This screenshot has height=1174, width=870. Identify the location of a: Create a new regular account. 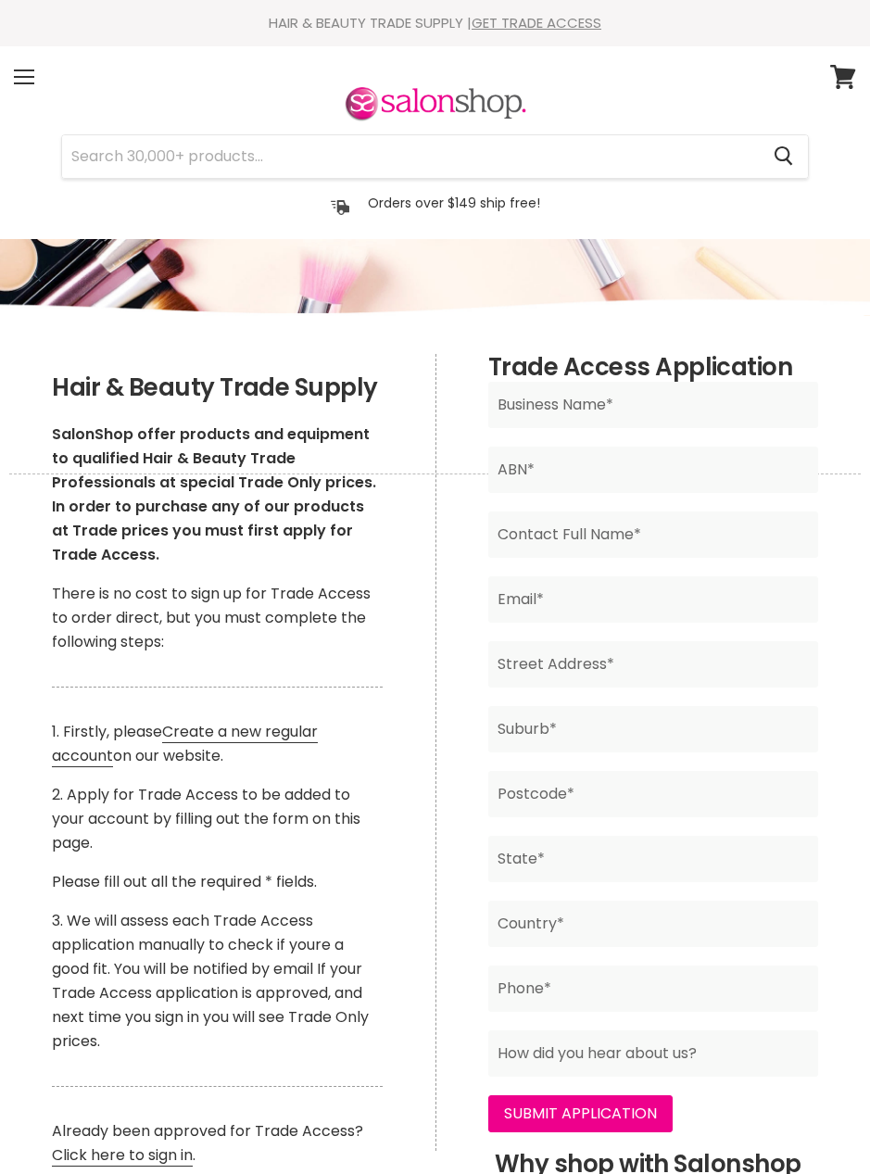
(184, 744).